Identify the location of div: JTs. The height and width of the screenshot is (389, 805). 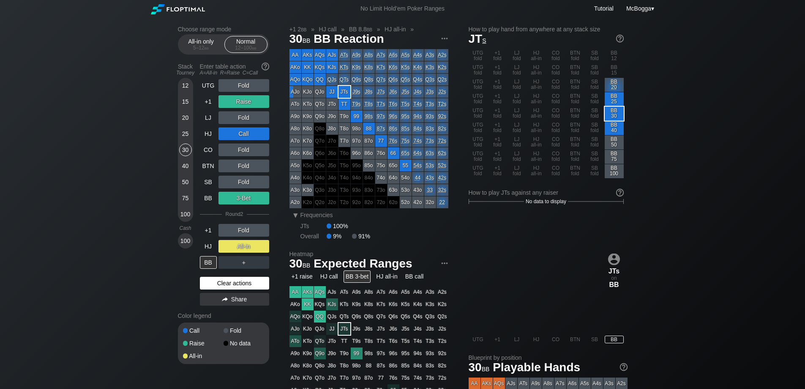
(345, 92).